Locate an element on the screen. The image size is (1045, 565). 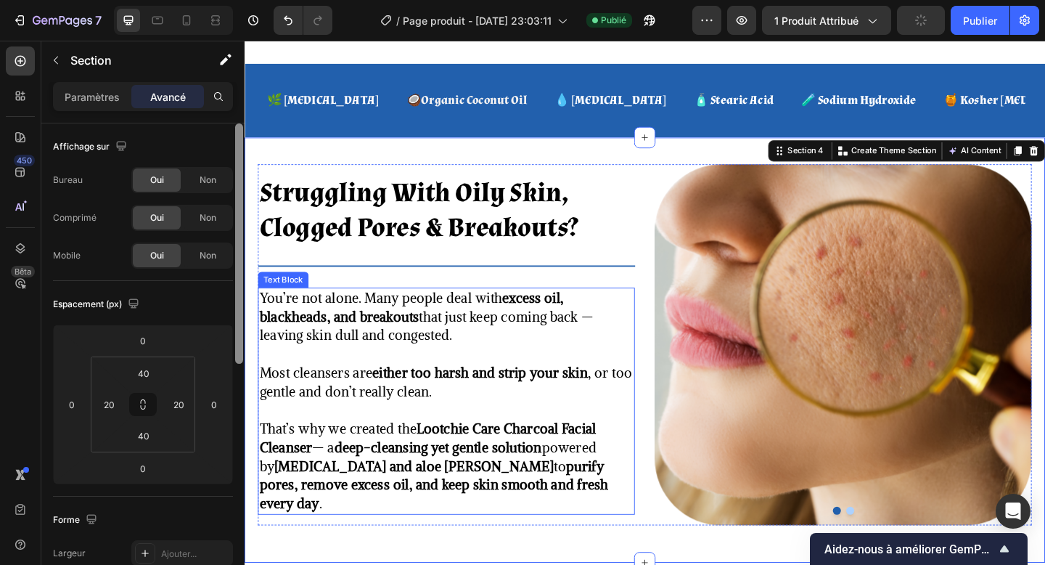
p: Create Theme Section is located at coordinates (706, 120).